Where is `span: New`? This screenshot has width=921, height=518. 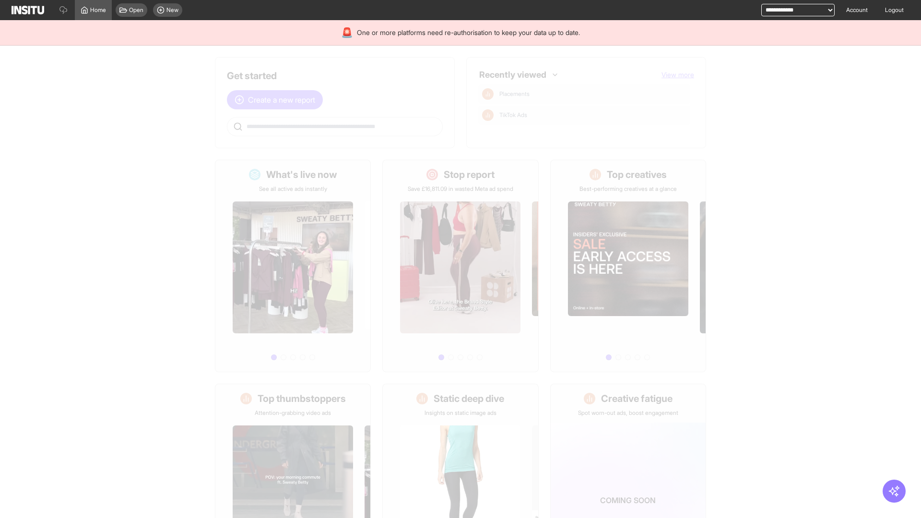 span: New is located at coordinates (172, 10).